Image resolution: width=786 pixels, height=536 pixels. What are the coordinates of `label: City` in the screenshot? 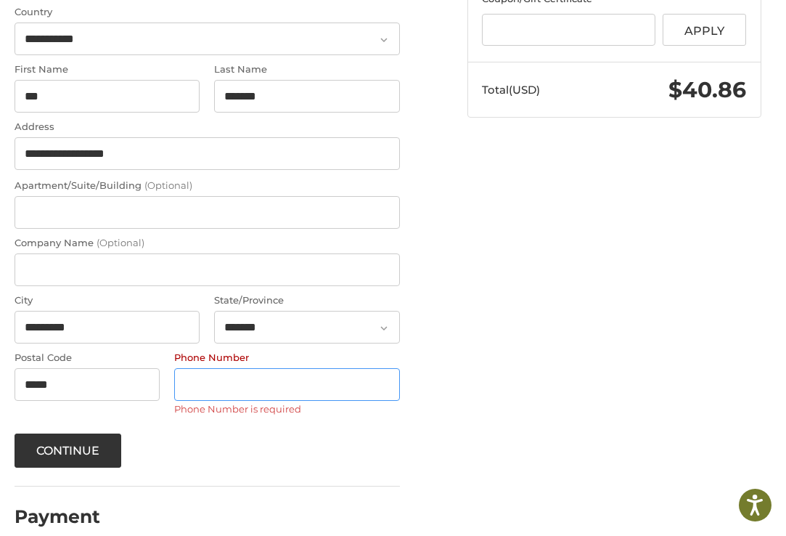 It's located at (107, 301).